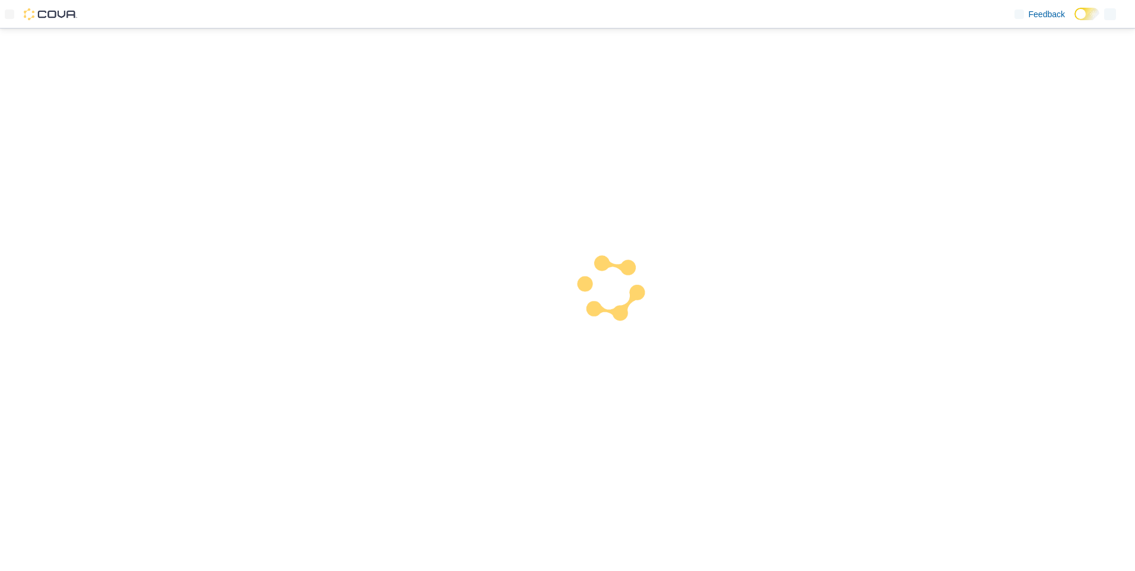  I want to click on img: cova-loader, so click(612, 290).